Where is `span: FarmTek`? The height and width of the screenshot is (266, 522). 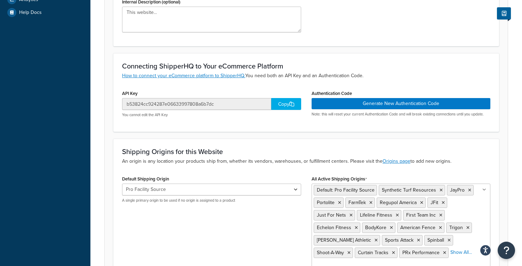 span: FarmTek is located at coordinates (357, 202).